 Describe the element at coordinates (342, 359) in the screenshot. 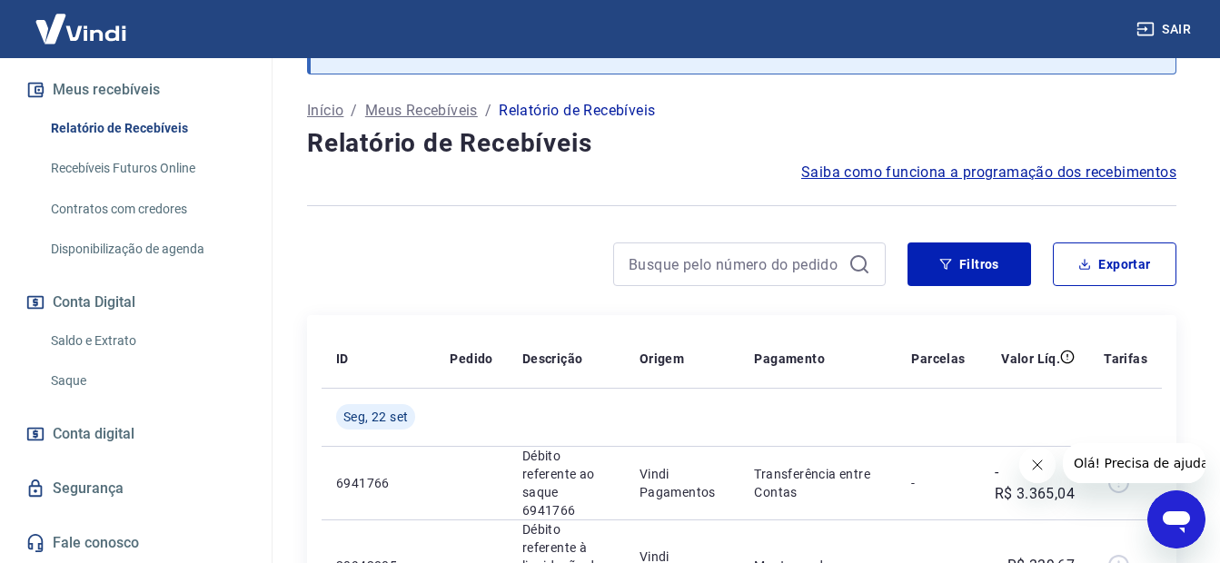

I see `p: ID` at that location.